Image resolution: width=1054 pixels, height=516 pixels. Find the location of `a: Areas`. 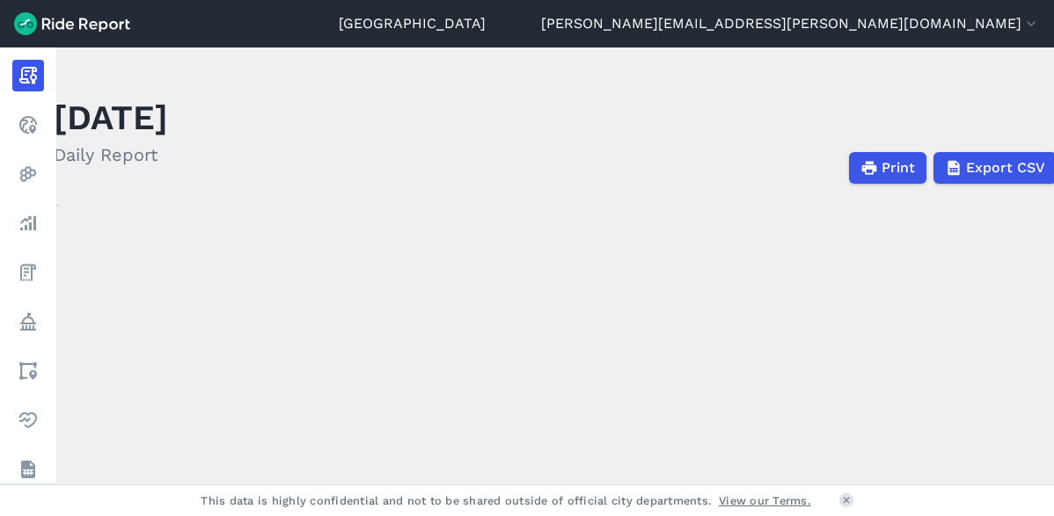

a: Areas is located at coordinates (28, 371).